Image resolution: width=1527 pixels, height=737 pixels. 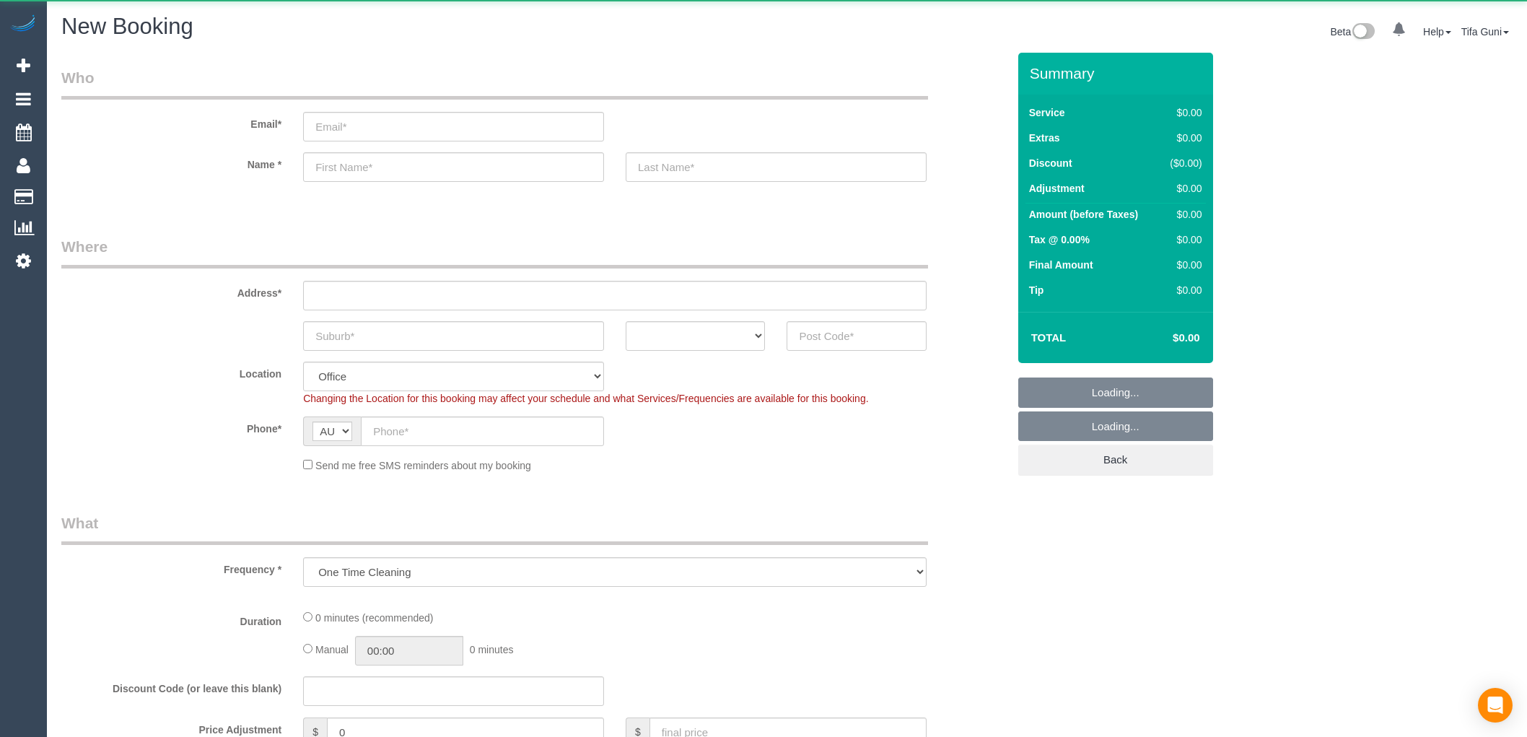 What do you see at coordinates (1059, 240) in the screenshot?
I see `label: Tax @ 0.00%` at bounding box center [1059, 240].